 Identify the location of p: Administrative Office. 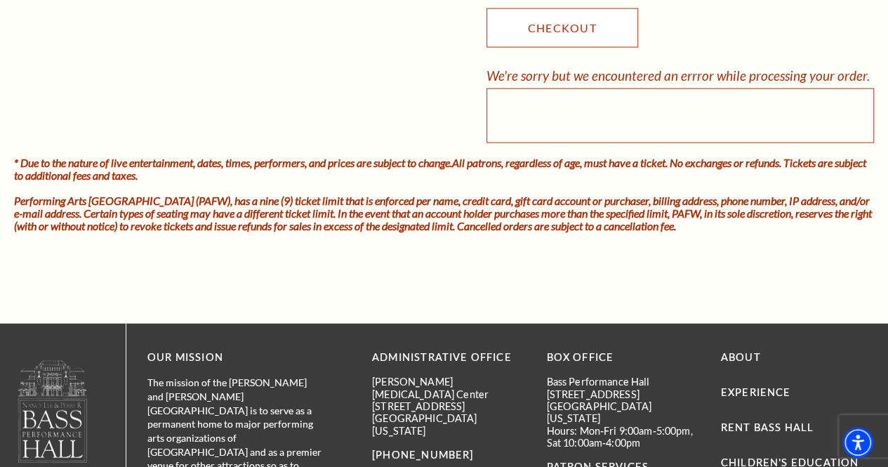
(449, 357).